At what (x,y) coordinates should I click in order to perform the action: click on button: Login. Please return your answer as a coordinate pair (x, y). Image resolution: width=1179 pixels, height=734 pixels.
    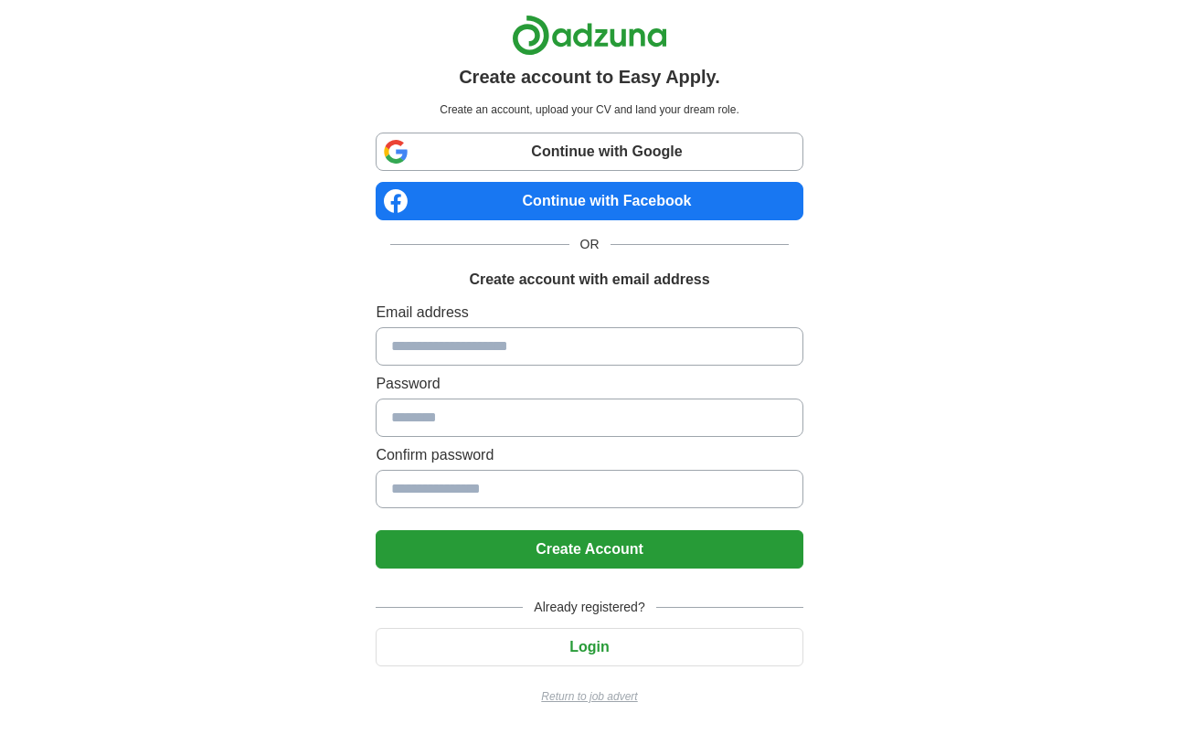
    Looking at the image, I should click on (589, 647).